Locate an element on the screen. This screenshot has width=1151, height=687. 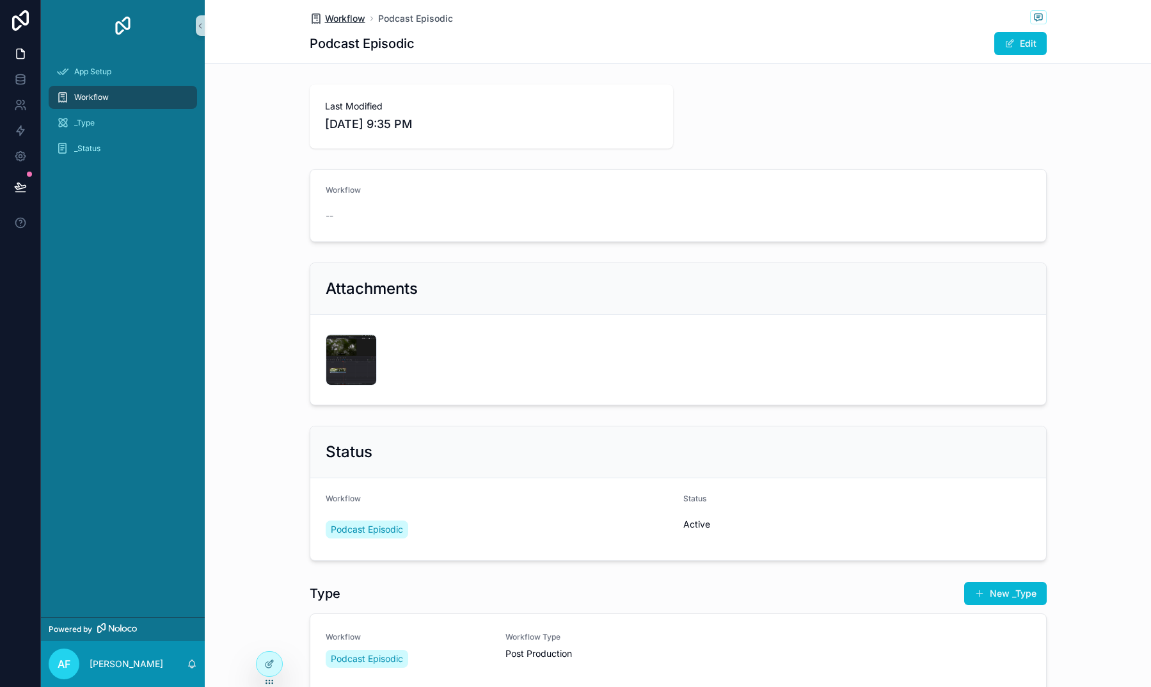
a: App Setup is located at coordinates (123, 72).